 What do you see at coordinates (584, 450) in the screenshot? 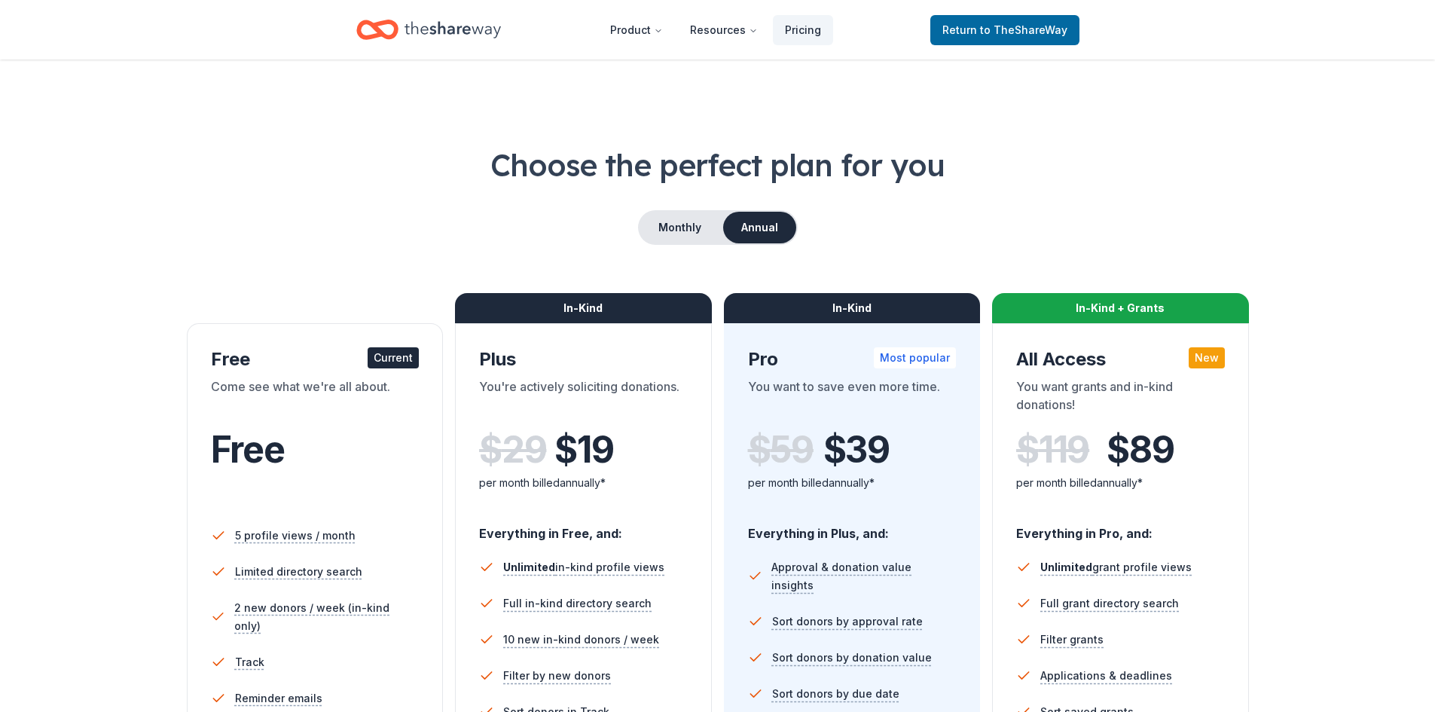
I see `span: $ 19` at bounding box center [584, 450].